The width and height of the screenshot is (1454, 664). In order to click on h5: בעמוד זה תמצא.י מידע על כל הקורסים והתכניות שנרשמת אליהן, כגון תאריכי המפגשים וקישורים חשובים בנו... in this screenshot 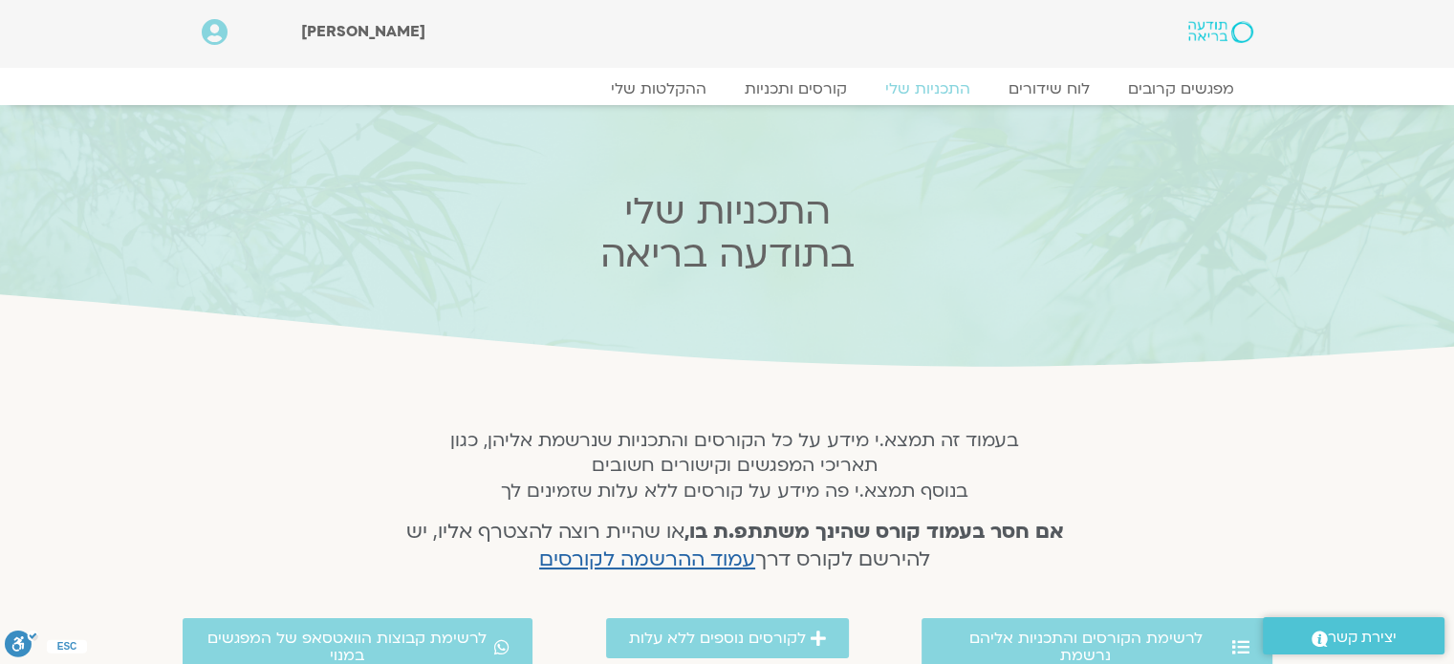, I will do `click(734, 466)`.